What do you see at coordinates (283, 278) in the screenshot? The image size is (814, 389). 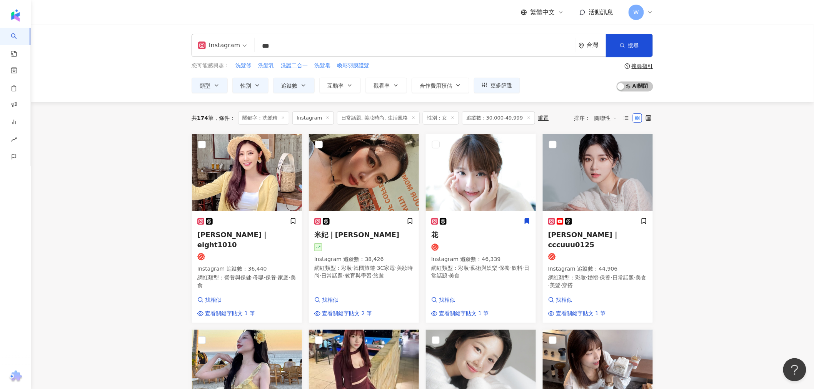 I see `span: 家庭` at bounding box center [283, 278].